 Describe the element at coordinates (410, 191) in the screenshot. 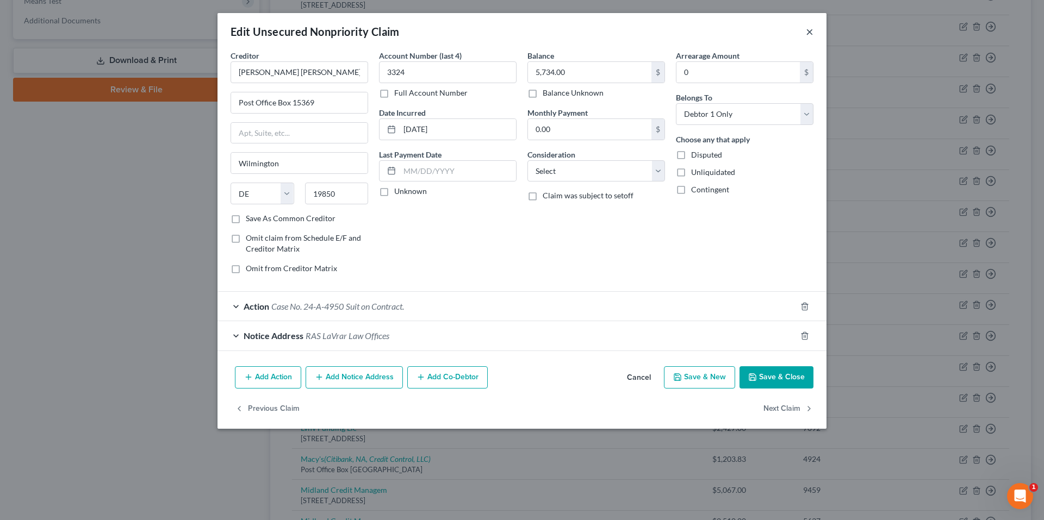

I see `label: Unknown` at that location.